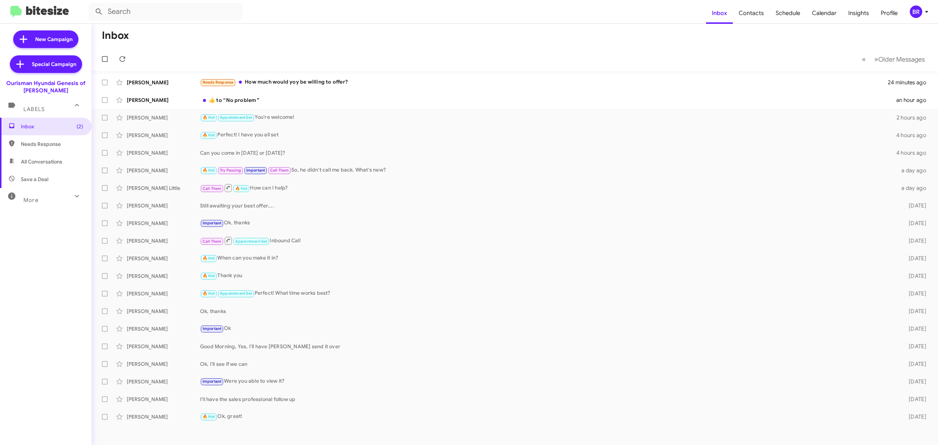  I want to click on div: So, he didn't call me back. What's new?, so click(548, 170).